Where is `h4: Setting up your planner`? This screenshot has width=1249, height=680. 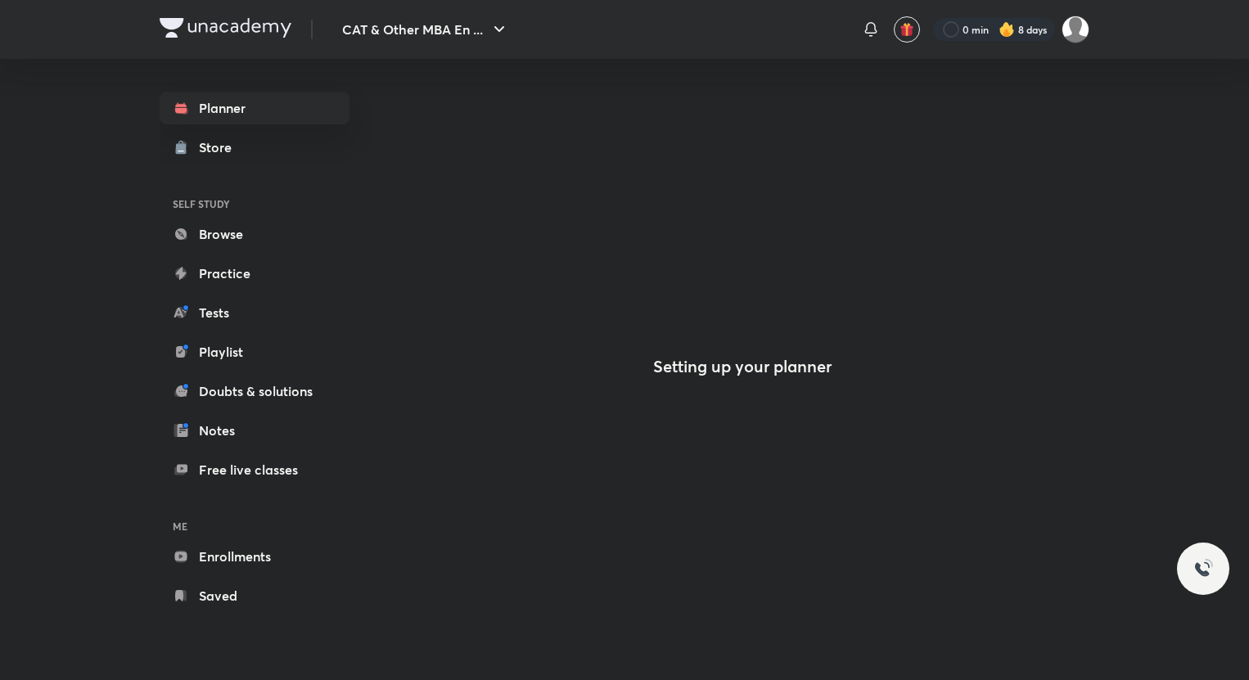 h4: Setting up your planner is located at coordinates (743, 367).